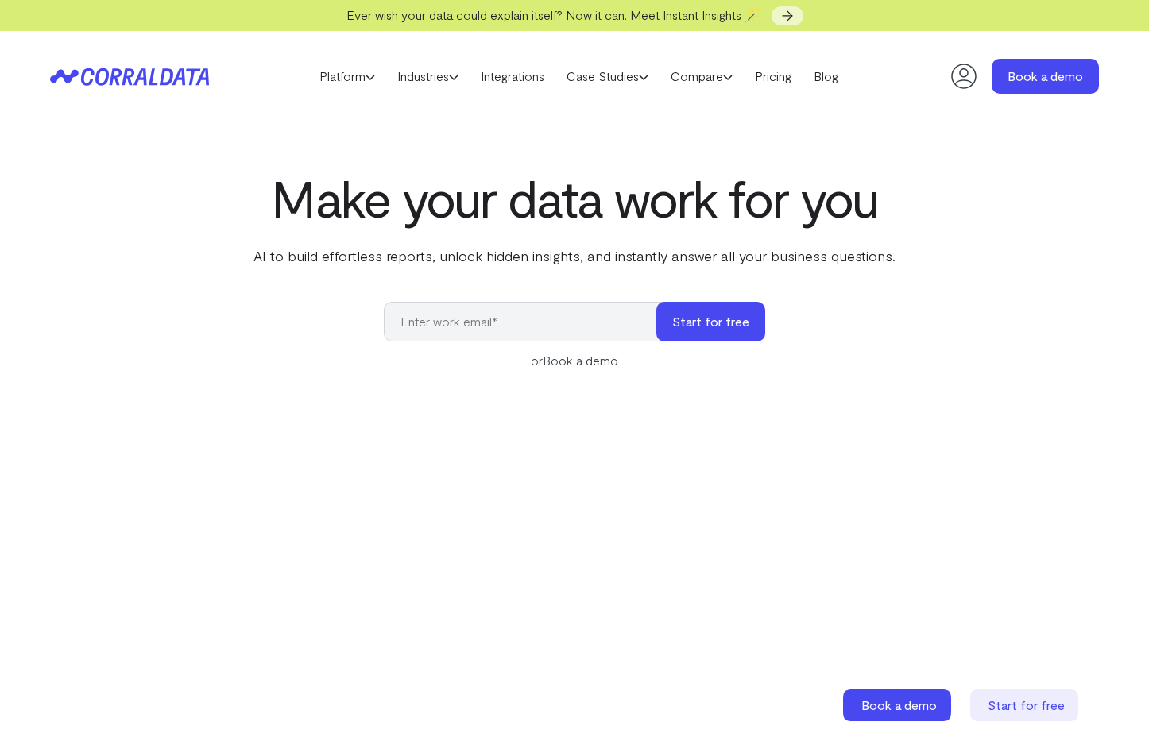 This screenshot has height=737, width=1149. Describe the element at coordinates (528, 322) in the screenshot. I see `input: Enter work email*` at that location.